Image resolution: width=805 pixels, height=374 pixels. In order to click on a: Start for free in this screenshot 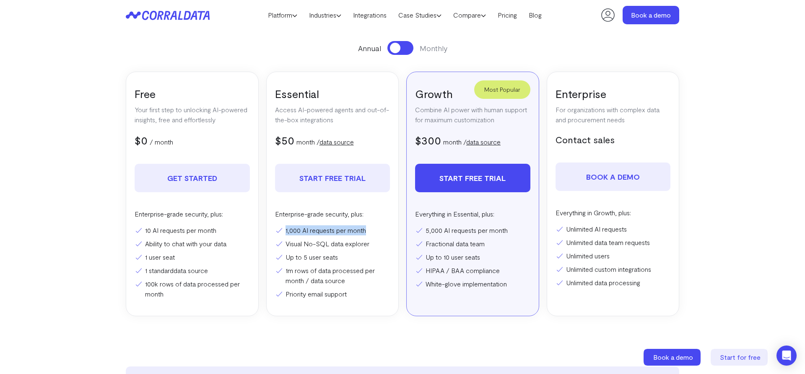, I will do `click(740, 358)`.